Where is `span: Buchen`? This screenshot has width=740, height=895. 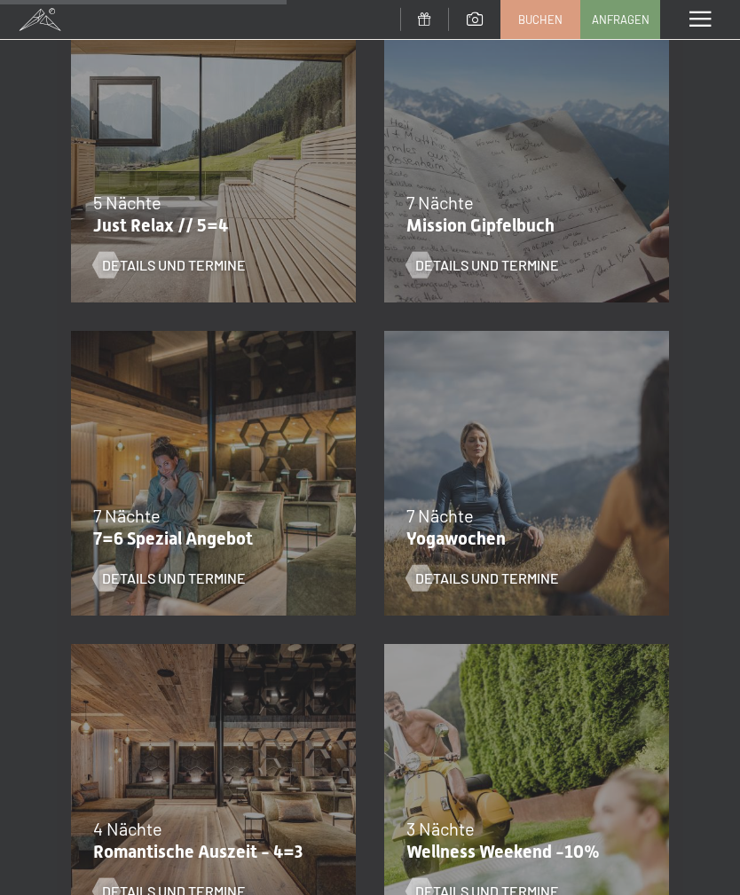
span: Buchen is located at coordinates (540, 20).